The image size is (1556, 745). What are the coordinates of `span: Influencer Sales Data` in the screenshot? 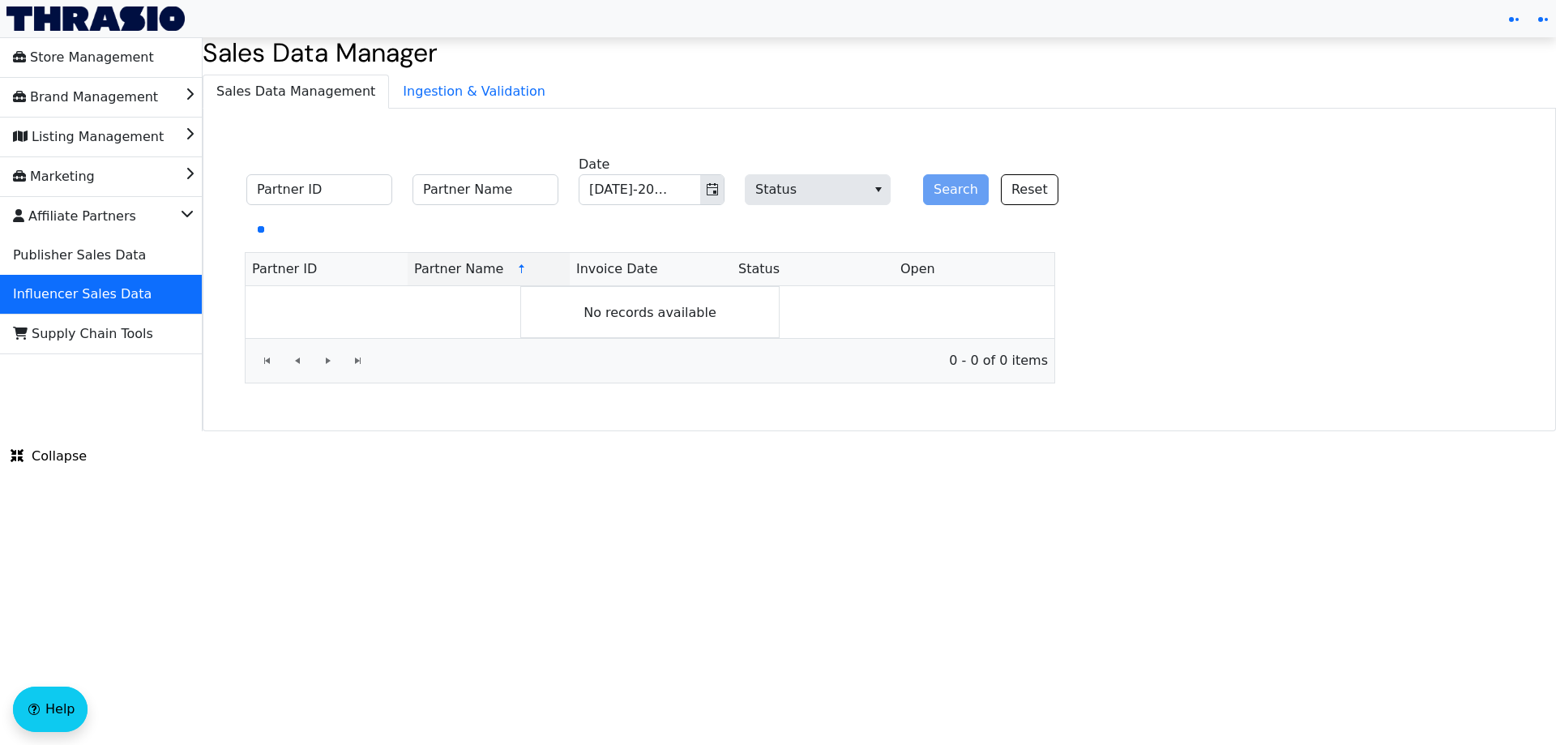 It's located at (82, 294).